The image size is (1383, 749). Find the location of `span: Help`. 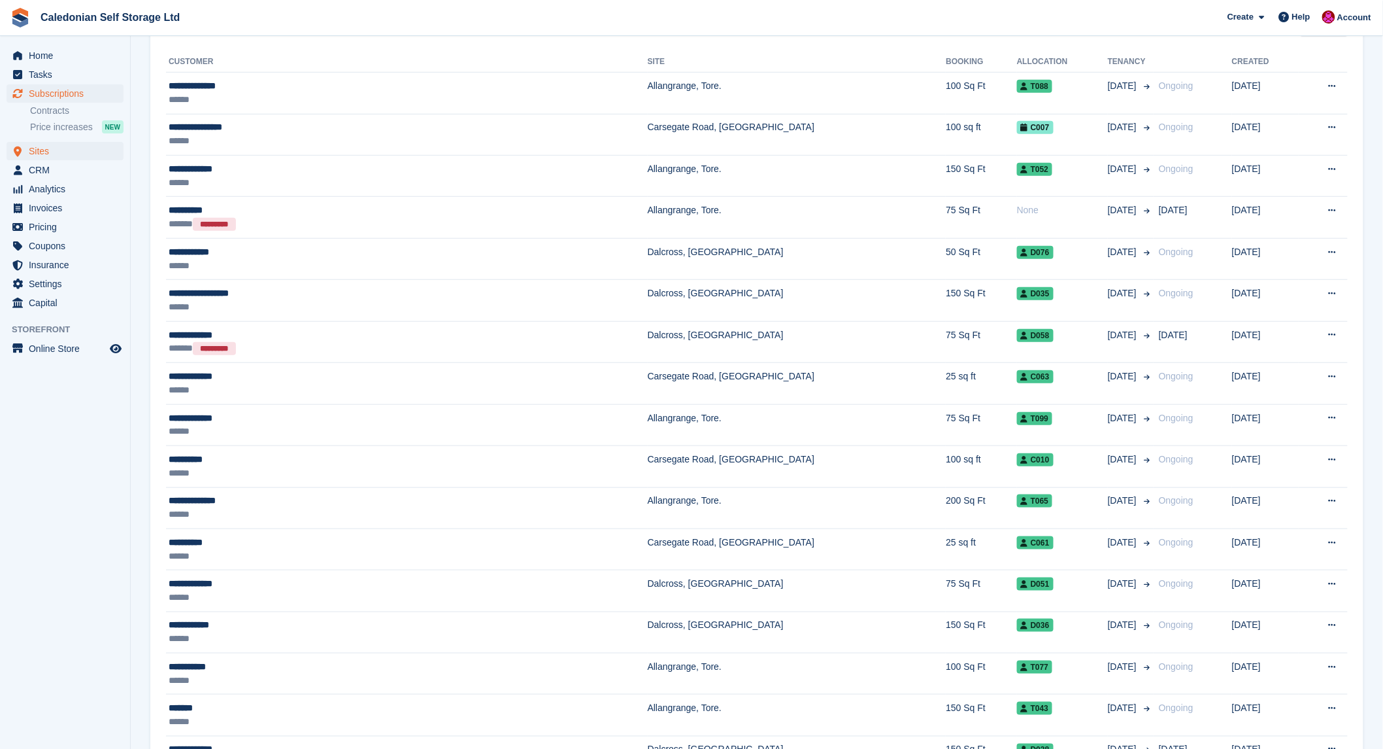

span: Help is located at coordinates (1302, 17).